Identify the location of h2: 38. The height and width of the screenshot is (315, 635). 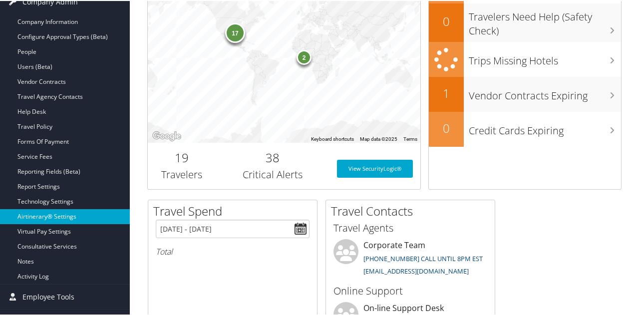
(272, 157).